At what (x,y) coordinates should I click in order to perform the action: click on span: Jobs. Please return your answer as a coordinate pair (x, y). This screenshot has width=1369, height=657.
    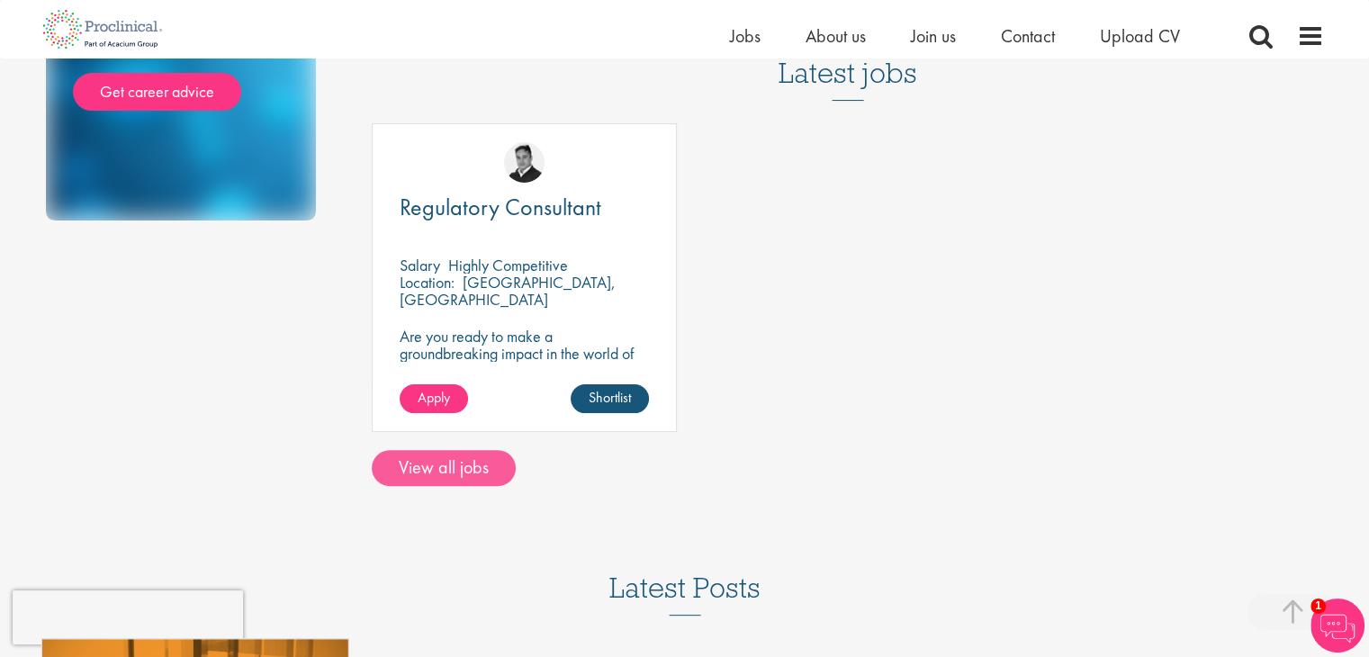
    Looking at the image, I should click on (745, 36).